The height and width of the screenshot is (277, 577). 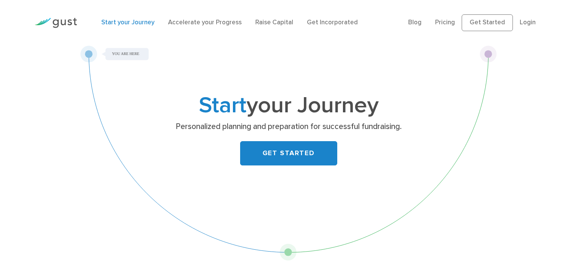 I want to click on img: Gust Logo, so click(x=56, y=23).